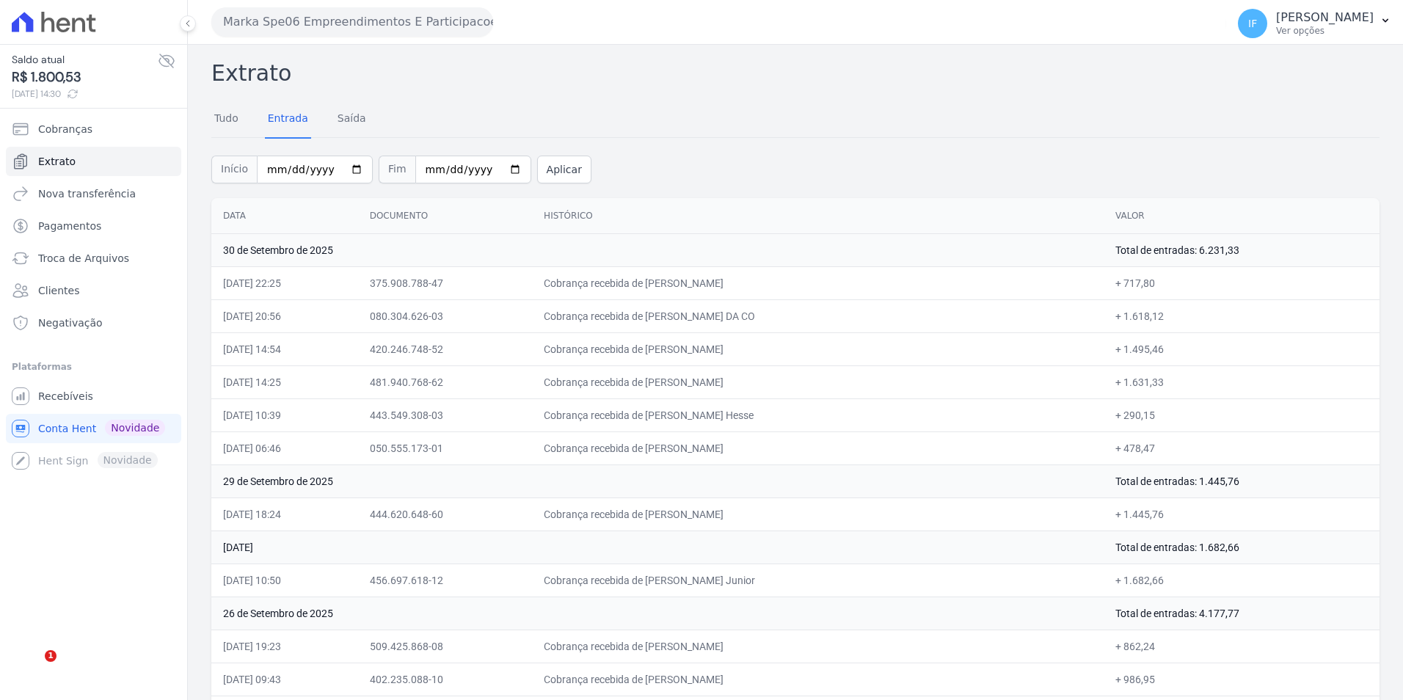 The image size is (1403, 700). Describe the element at coordinates (234, 170) in the screenshot. I see `span: Início` at that location.